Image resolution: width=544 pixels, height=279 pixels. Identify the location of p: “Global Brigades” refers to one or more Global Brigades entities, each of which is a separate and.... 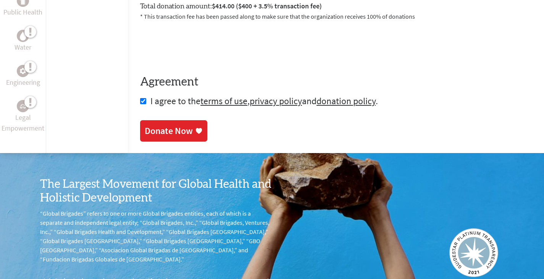
(156, 236).